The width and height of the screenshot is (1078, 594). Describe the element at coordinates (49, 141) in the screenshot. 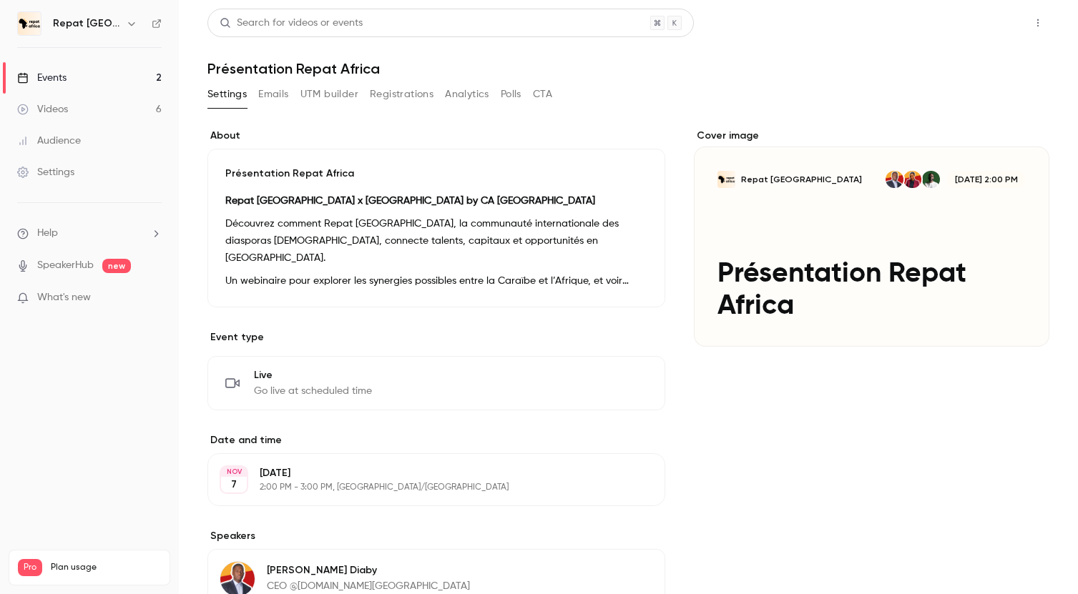

I see `div: Audience` at that location.